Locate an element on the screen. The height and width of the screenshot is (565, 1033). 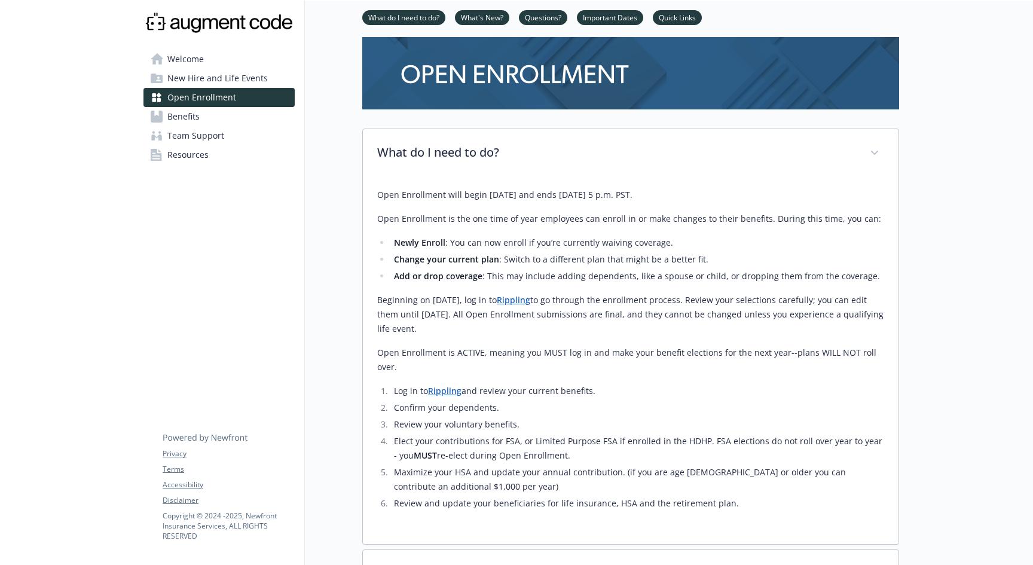
a: Important Dates is located at coordinates (610, 17).